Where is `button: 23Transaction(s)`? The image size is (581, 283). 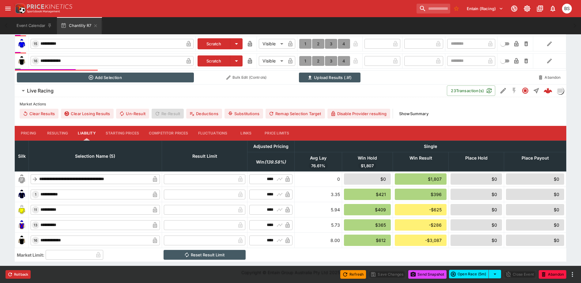 button: 23Transaction(s) is located at coordinates (471, 91).